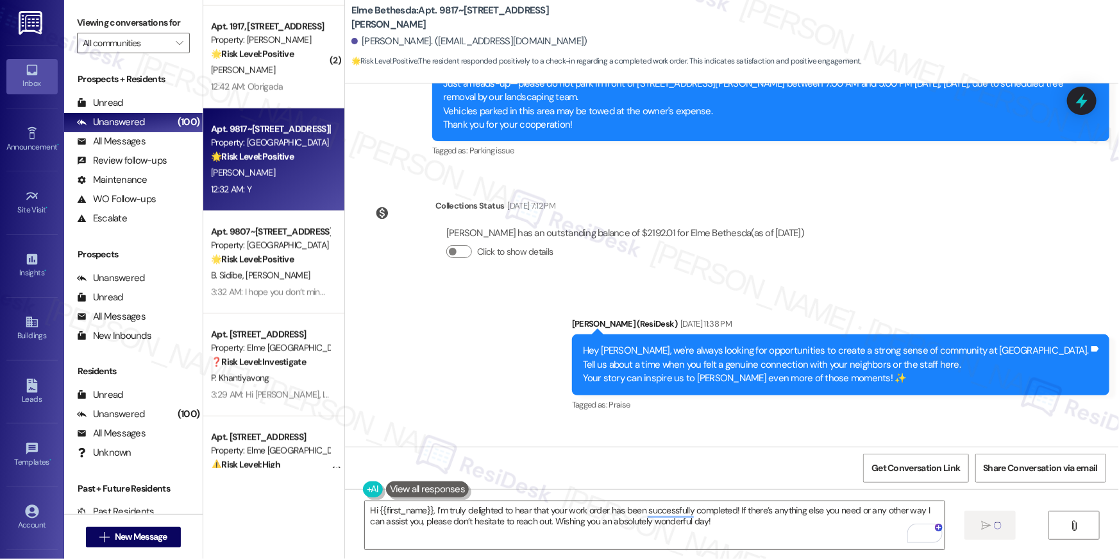 This screenshot has width=1119, height=559. I want to click on a: Account, so click(32, 518).